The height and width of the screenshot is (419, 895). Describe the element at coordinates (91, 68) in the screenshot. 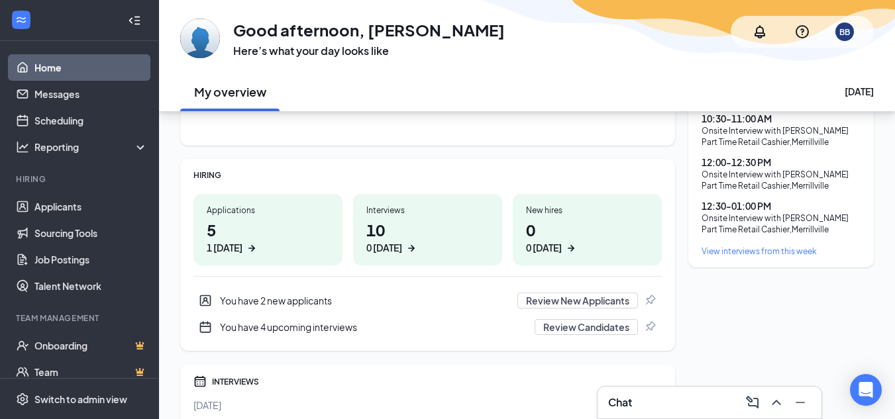

I see `a: Home` at that location.